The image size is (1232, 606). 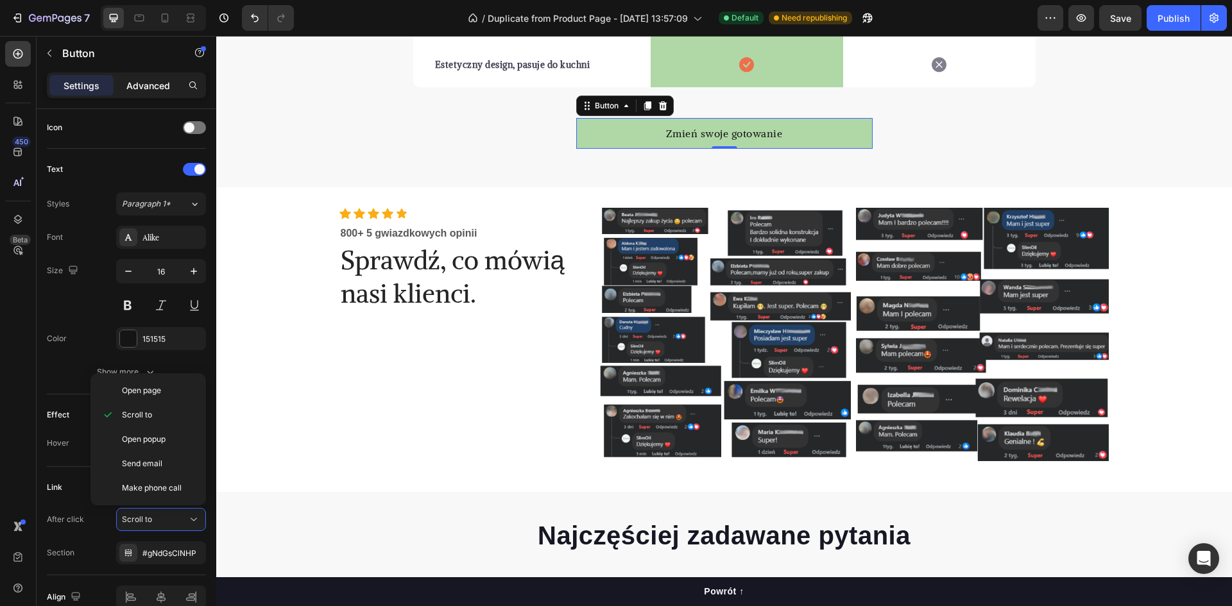 What do you see at coordinates (173, 554) in the screenshot?
I see `div: #gNdGsClNHP` at bounding box center [173, 554].